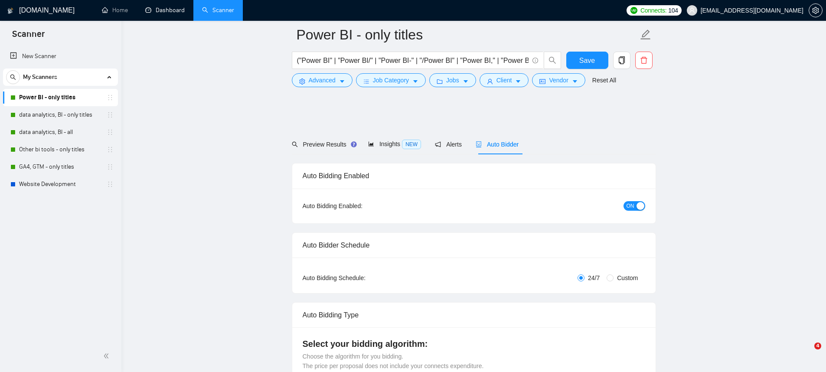 This screenshot has width=826, height=372. I want to click on a: New Scanner, so click(60, 56).